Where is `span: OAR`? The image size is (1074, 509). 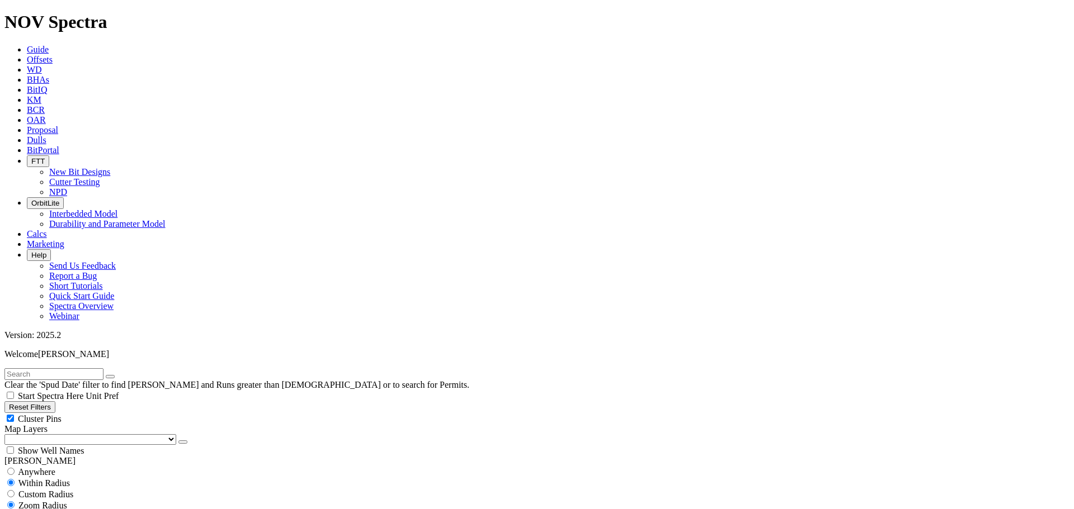 span: OAR is located at coordinates (36, 120).